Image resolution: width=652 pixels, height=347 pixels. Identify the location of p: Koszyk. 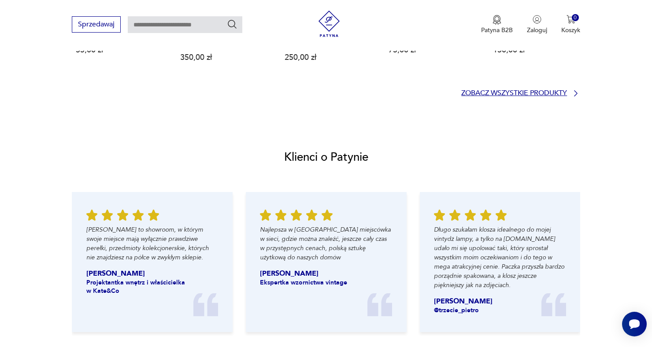
(570, 30).